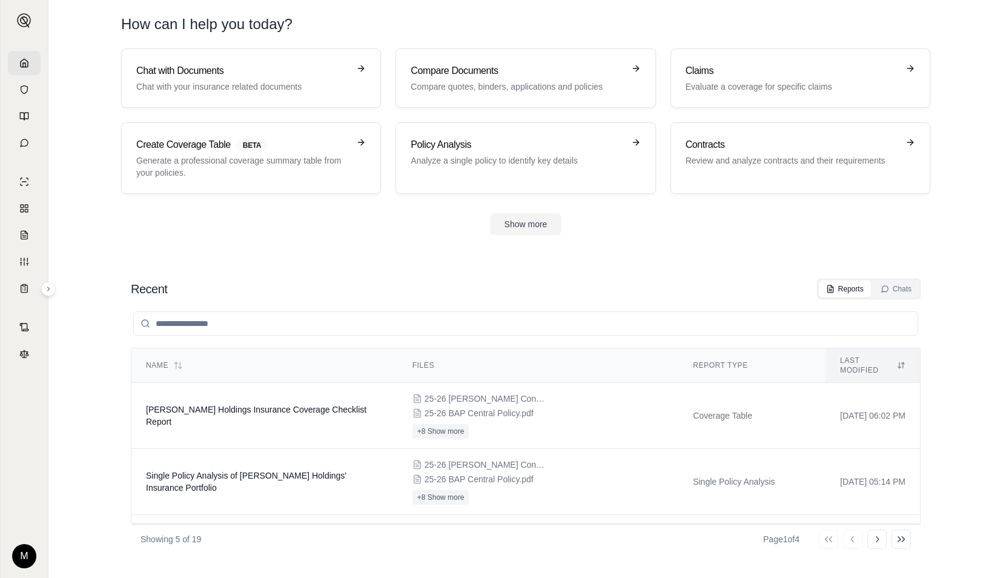 The width and height of the screenshot is (1003, 578). I want to click on a: ContractsReview and analyze contracts and their requirements, so click(800, 158).